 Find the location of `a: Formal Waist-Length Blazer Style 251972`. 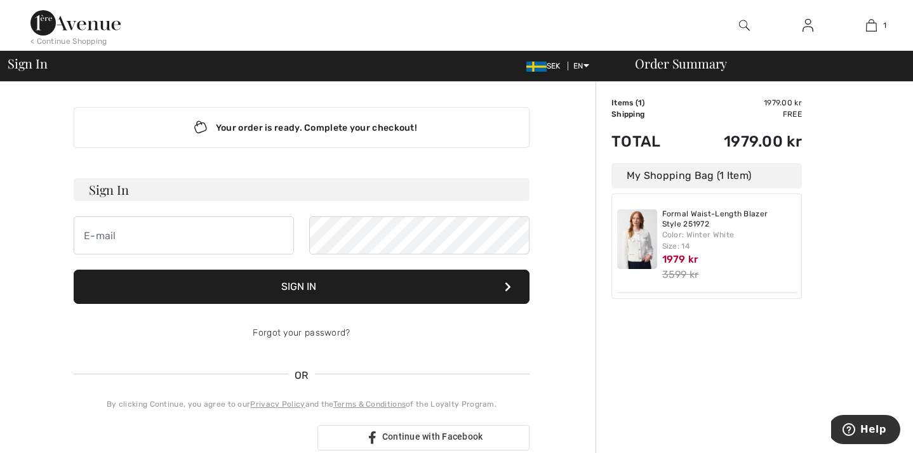

a: Formal Waist-Length Blazer Style 251972 is located at coordinates (729, 219).